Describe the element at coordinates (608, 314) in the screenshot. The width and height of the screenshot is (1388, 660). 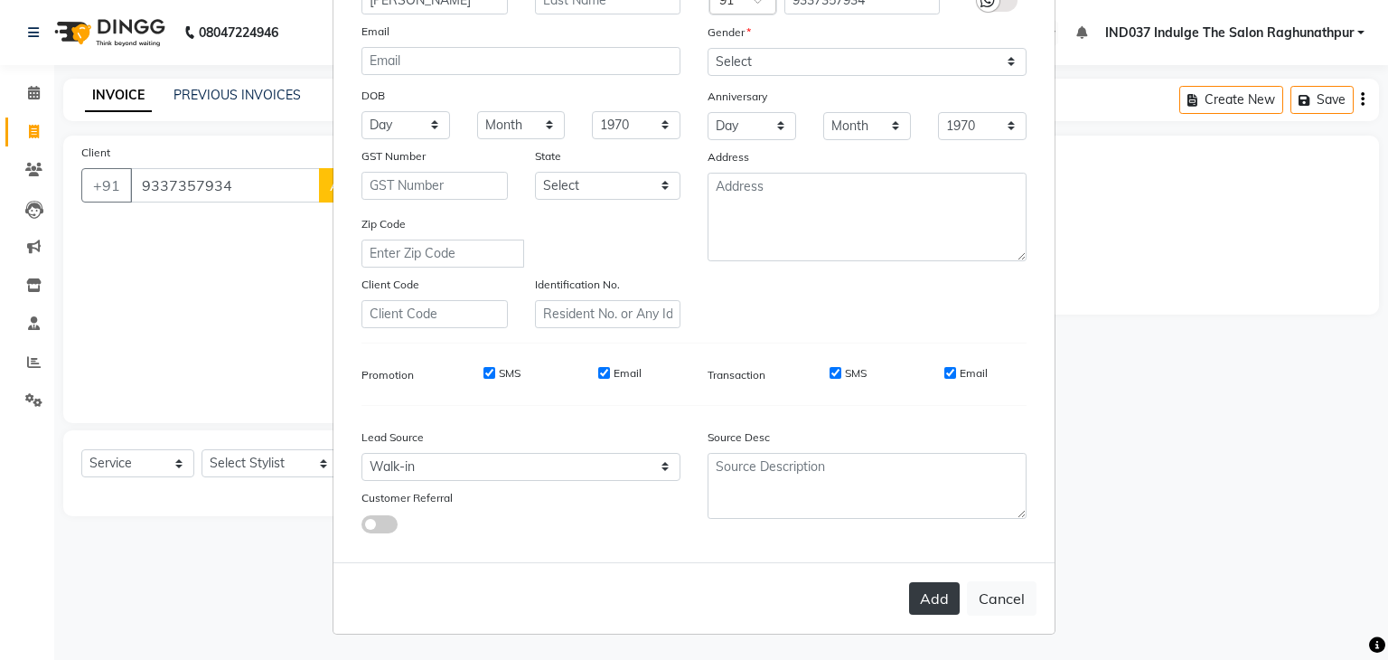
I see `input: Resident No. or Any Id` at that location.